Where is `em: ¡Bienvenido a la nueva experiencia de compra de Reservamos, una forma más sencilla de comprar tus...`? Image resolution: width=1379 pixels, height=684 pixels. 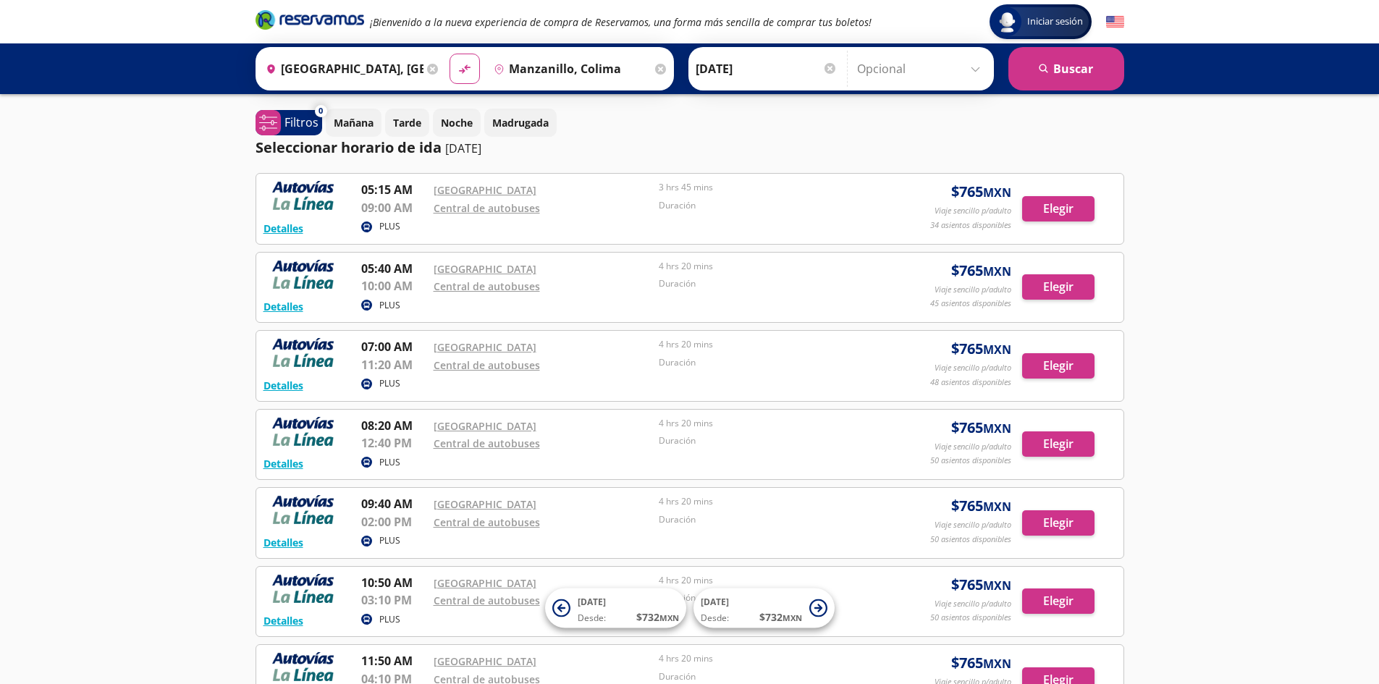 em: ¡Bienvenido a la nueva experiencia de compra de Reservamos, una forma más sencilla de comprar tus... is located at coordinates (620, 22).